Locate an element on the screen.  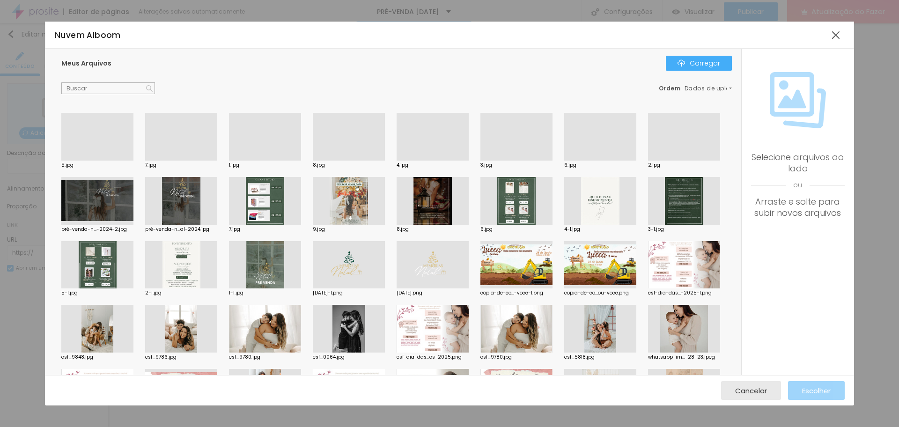
font: Dados de upload is located at coordinates (711, 88).